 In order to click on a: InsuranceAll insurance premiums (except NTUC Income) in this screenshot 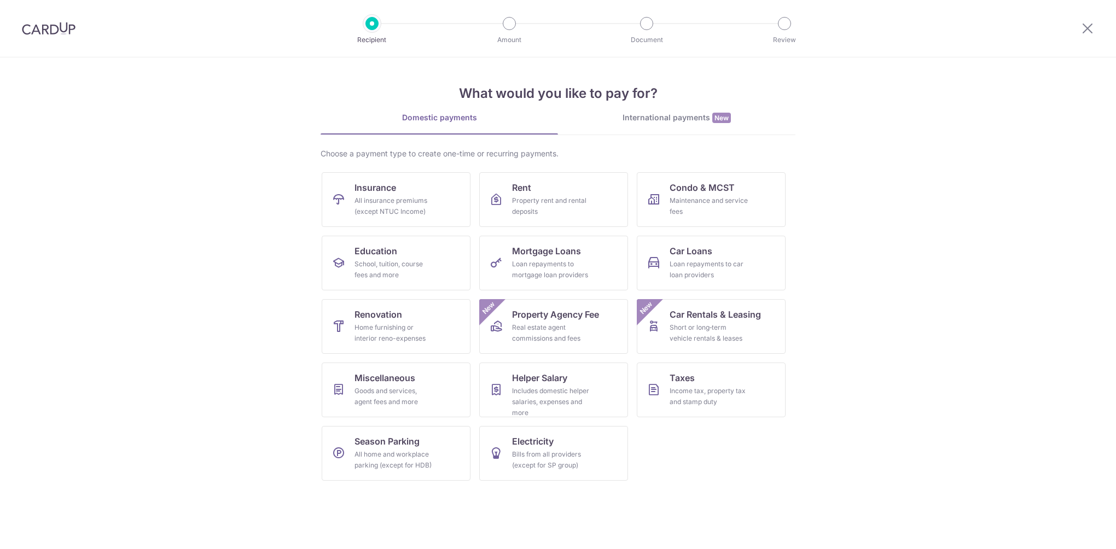, I will do `click(396, 200)`.